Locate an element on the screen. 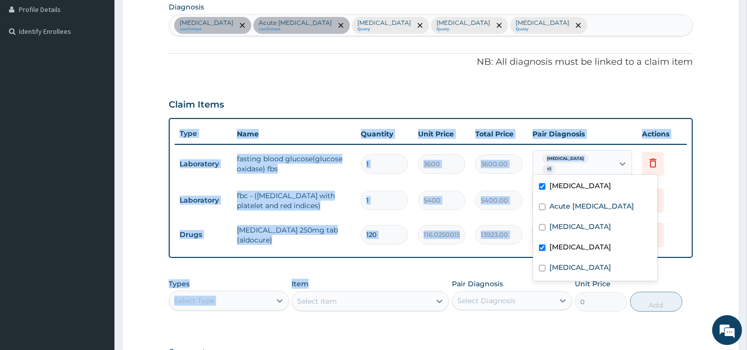  div: Select Type is located at coordinates (194, 300).